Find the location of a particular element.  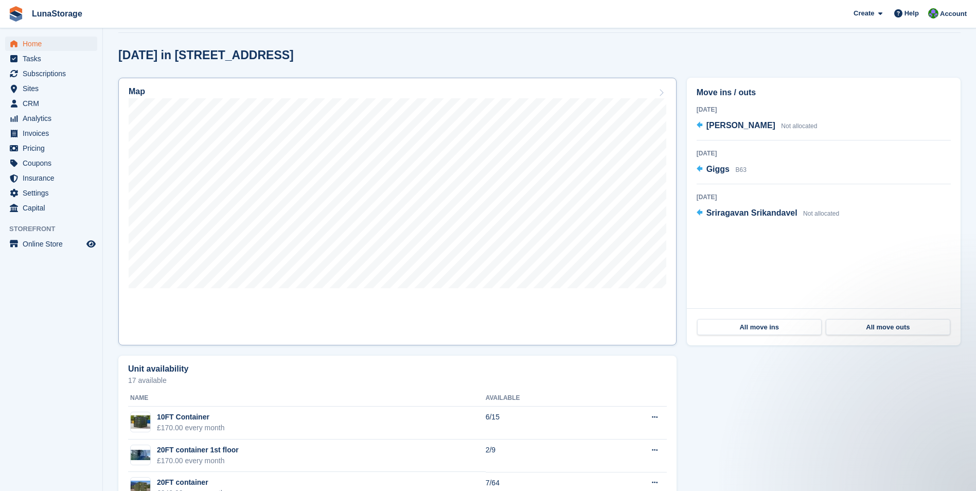

h2: Unit availability is located at coordinates (158, 369).